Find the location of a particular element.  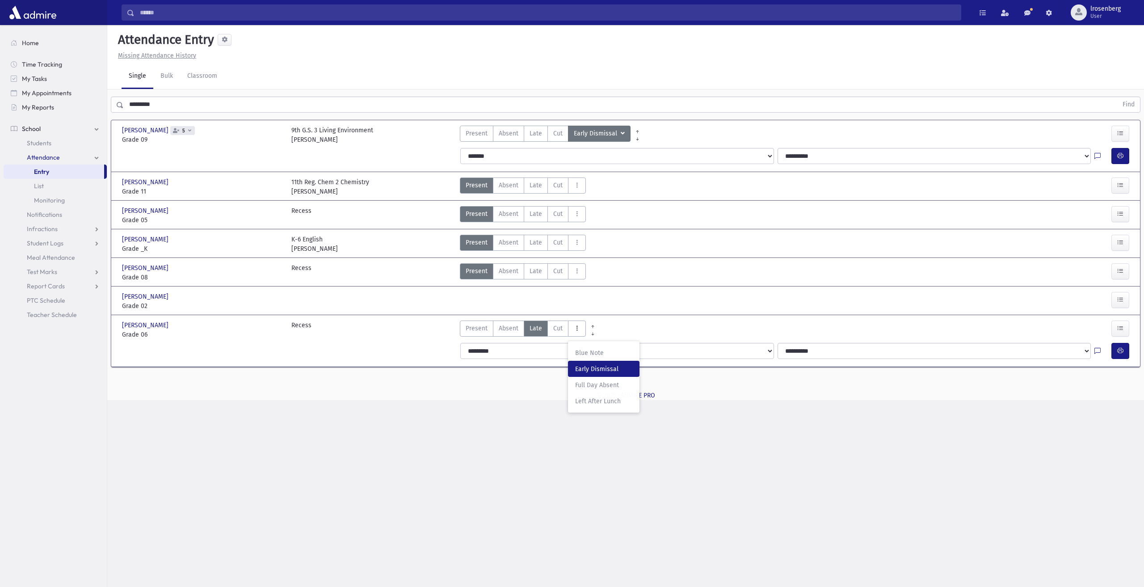

span: Notifications is located at coordinates (44, 215).